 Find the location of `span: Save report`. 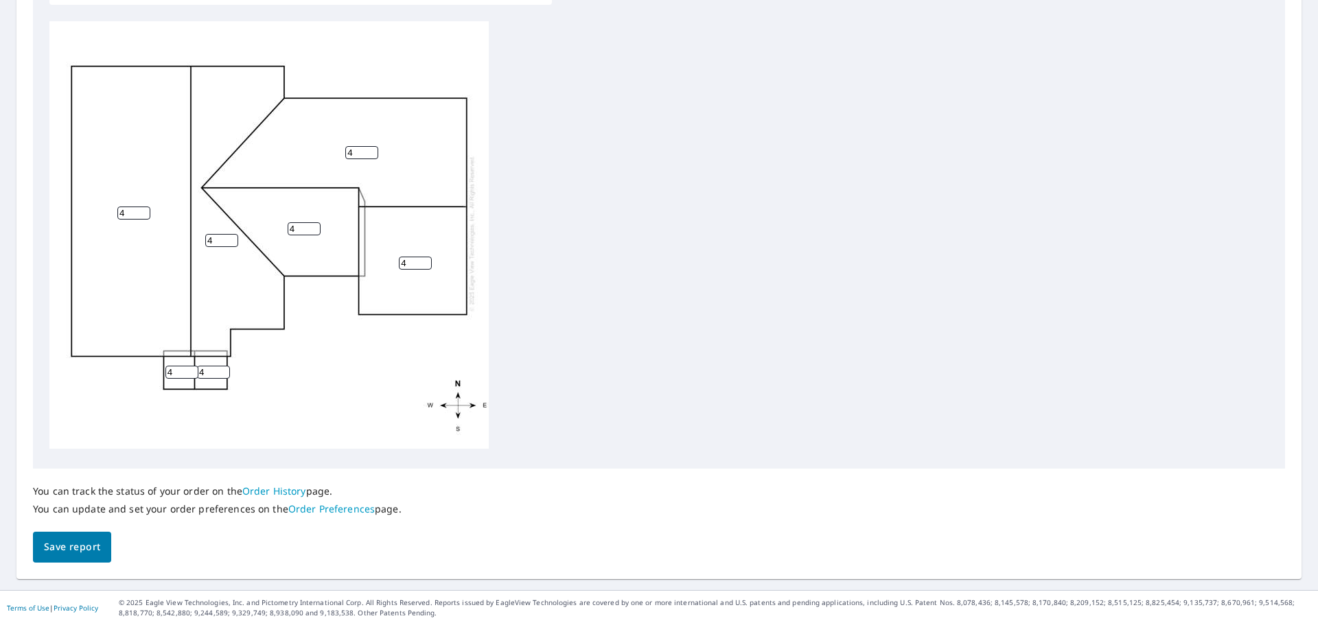

span: Save report is located at coordinates (72, 547).